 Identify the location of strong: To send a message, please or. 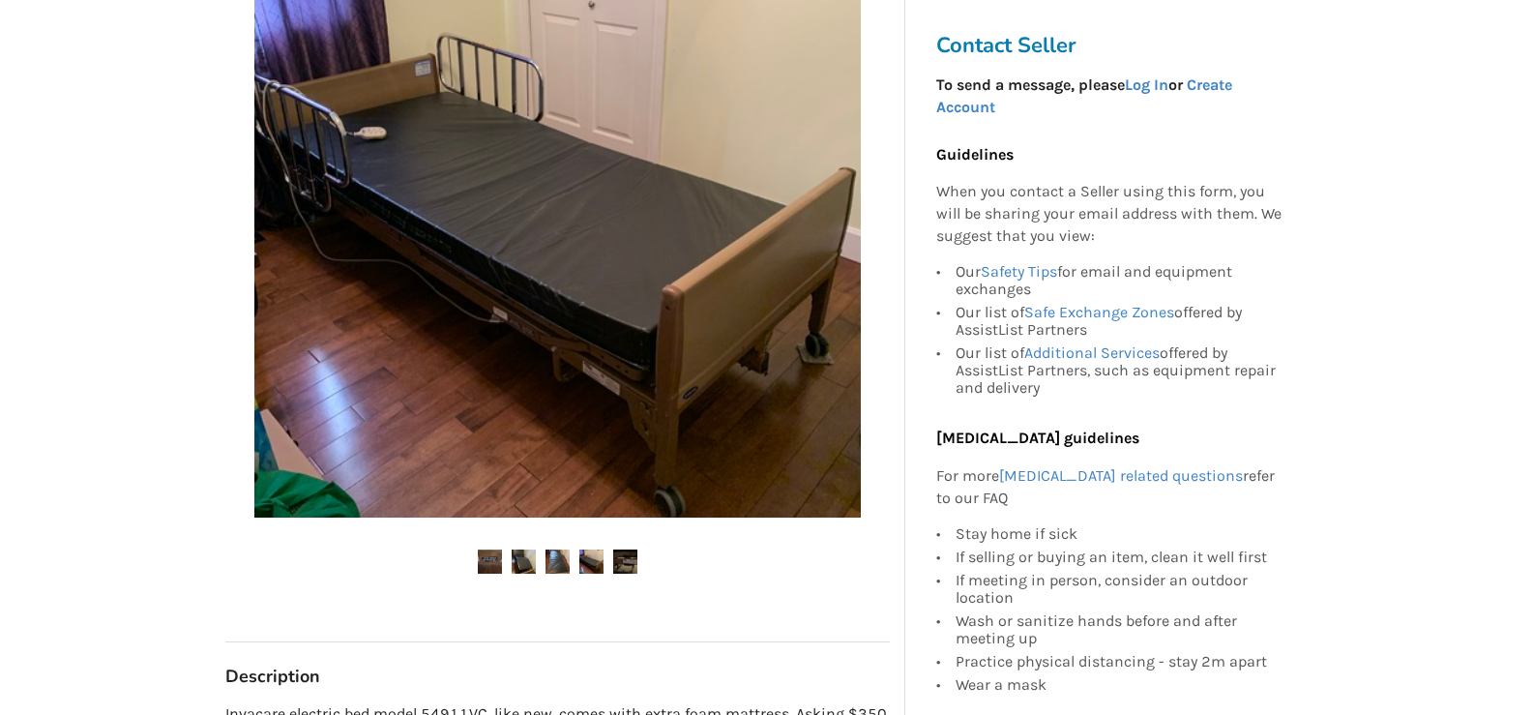
(1084, 96).